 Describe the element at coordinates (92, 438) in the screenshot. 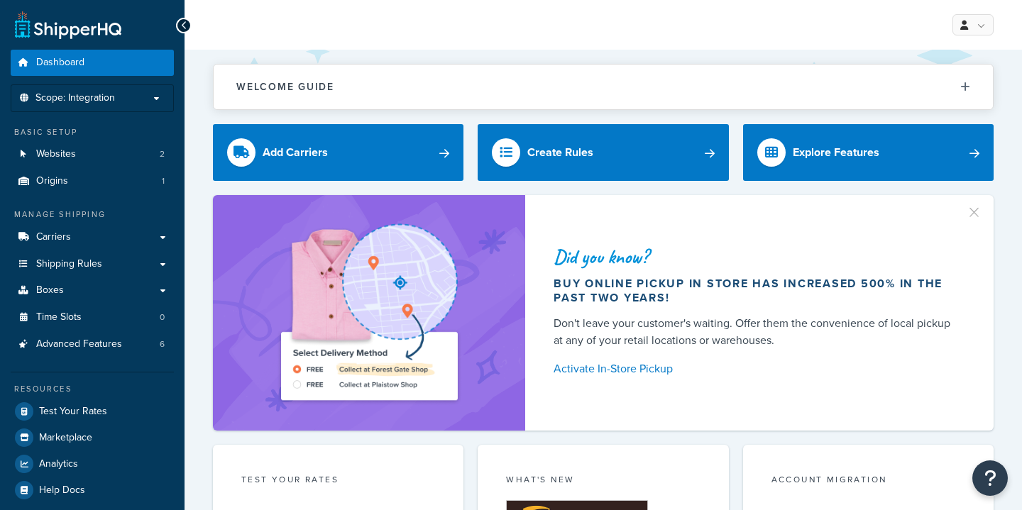

I see `a: Marketplace` at that location.